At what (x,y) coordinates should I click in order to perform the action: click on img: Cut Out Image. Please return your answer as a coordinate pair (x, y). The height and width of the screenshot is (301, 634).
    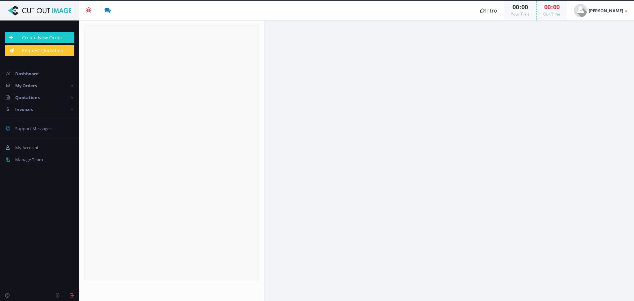
    Looking at the image, I should click on (40, 11).